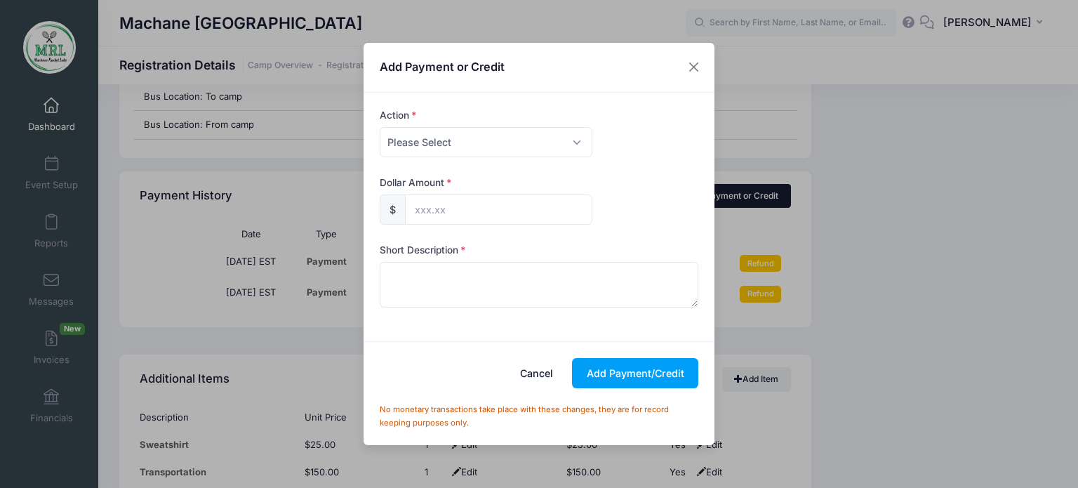  I want to click on label: Dollar Amount, so click(415, 182).